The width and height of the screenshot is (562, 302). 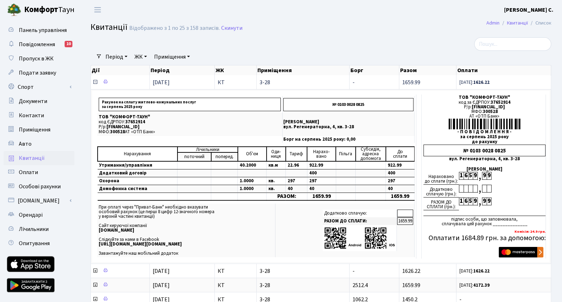 I want to click on a: Квитанції, so click(x=39, y=158).